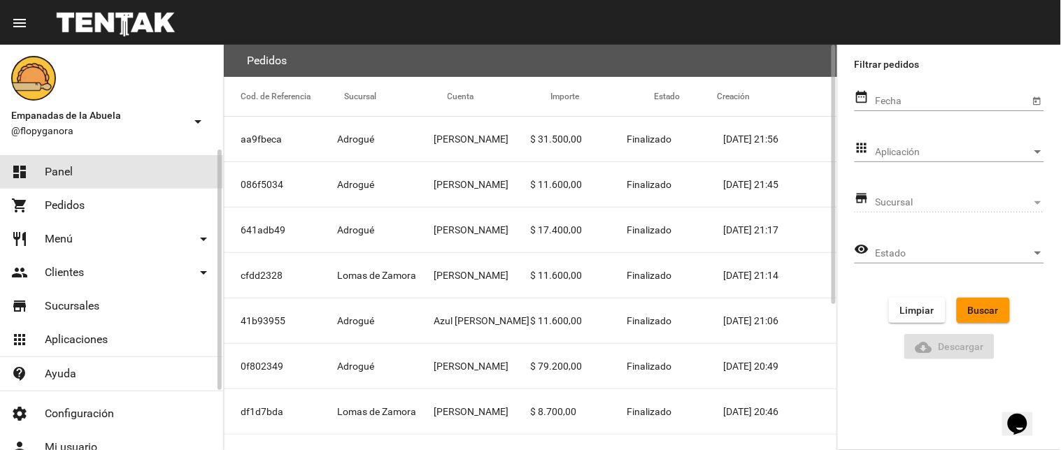 Image resolution: width=1061 pixels, height=450 pixels. What do you see at coordinates (579, 412) in the screenshot?
I see `mat-cell: $ 8.700,00` at bounding box center [579, 412].